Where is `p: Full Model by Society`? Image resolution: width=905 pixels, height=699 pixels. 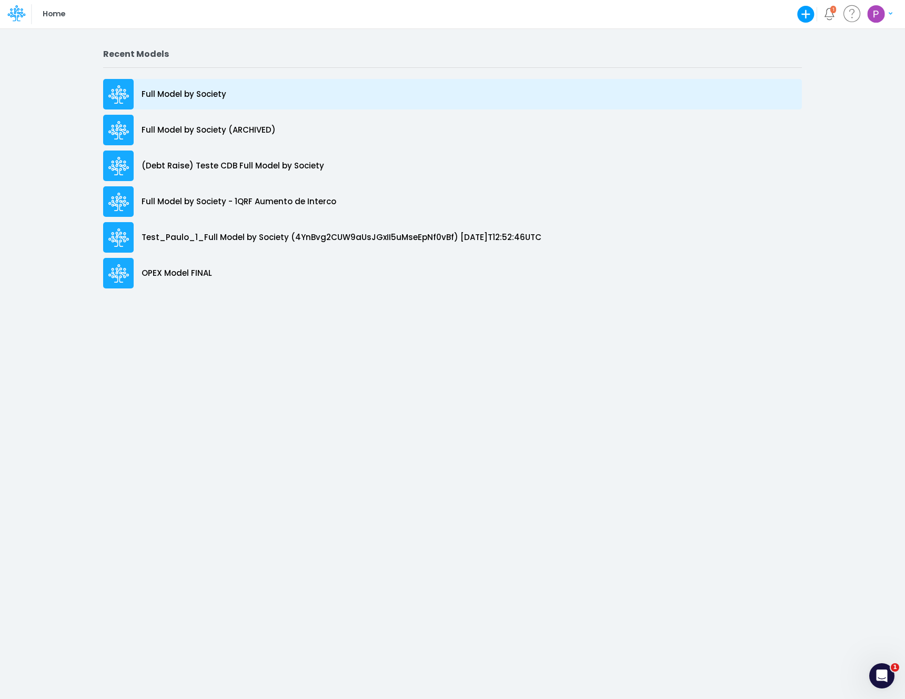
p: Full Model by Society is located at coordinates (184, 94).